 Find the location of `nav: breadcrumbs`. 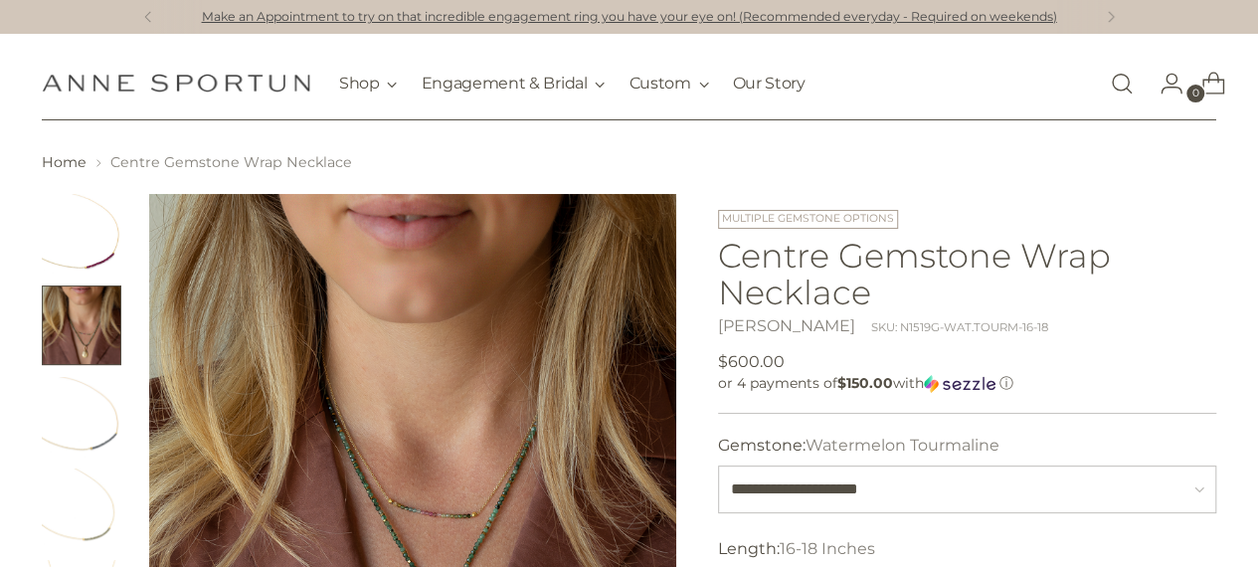

nav: breadcrumbs is located at coordinates (629, 162).